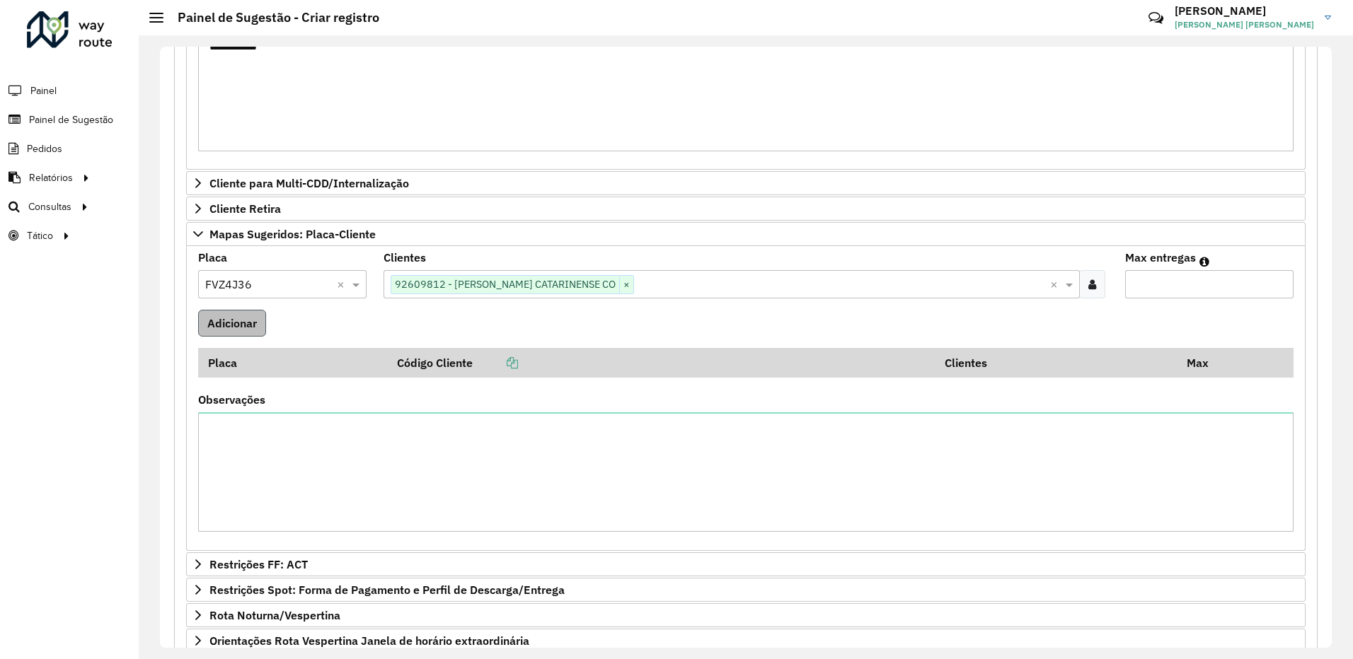 This screenshot has height=659, width=1353. What do you see at coordinates (43, 91) in the screenshot?
I see `span: Painel` at bounding box center [43, 91].